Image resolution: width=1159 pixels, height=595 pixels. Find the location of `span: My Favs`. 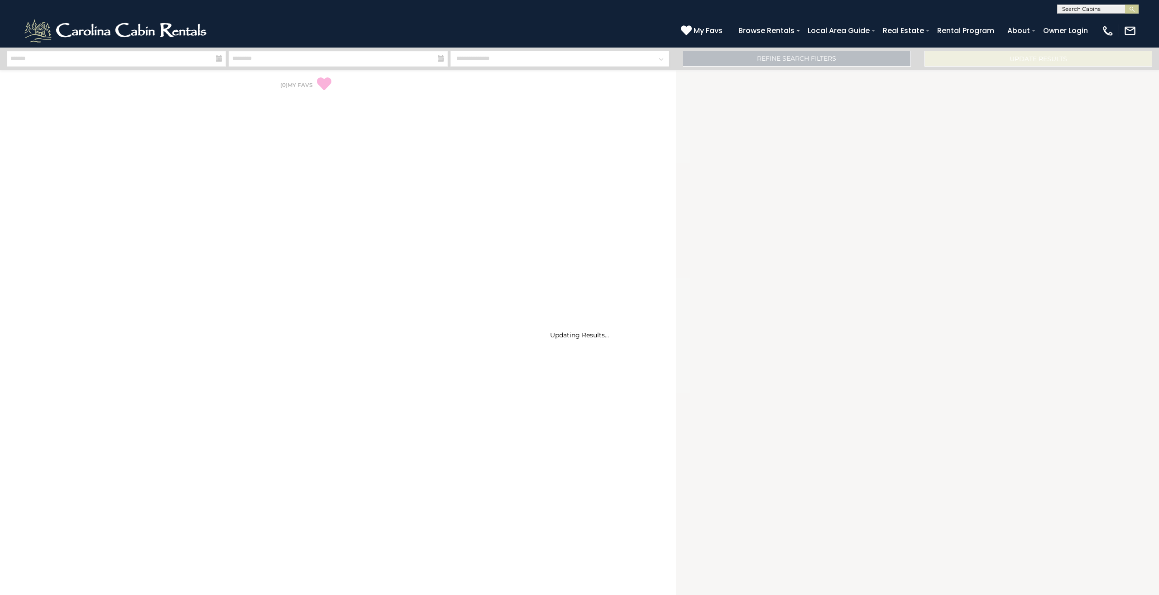

span: My Favs is located at coordinates (708, 30).